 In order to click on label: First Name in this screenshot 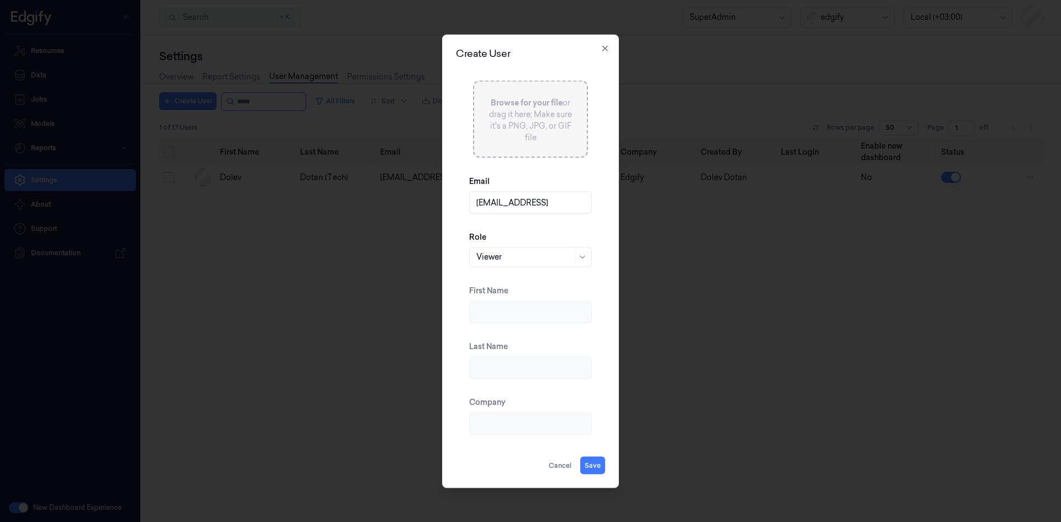, I will do `click(489, 290)`.